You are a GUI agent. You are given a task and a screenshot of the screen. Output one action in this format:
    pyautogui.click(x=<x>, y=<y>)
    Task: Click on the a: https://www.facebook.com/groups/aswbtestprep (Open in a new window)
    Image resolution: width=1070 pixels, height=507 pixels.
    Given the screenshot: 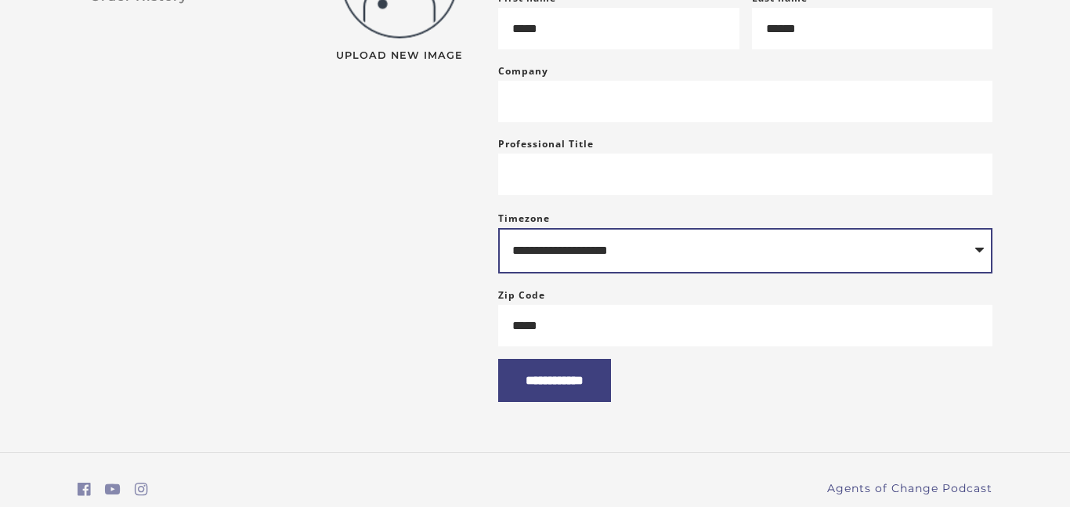 What is the action you would take?
    pyautogui.click(x=84, y=489)
    